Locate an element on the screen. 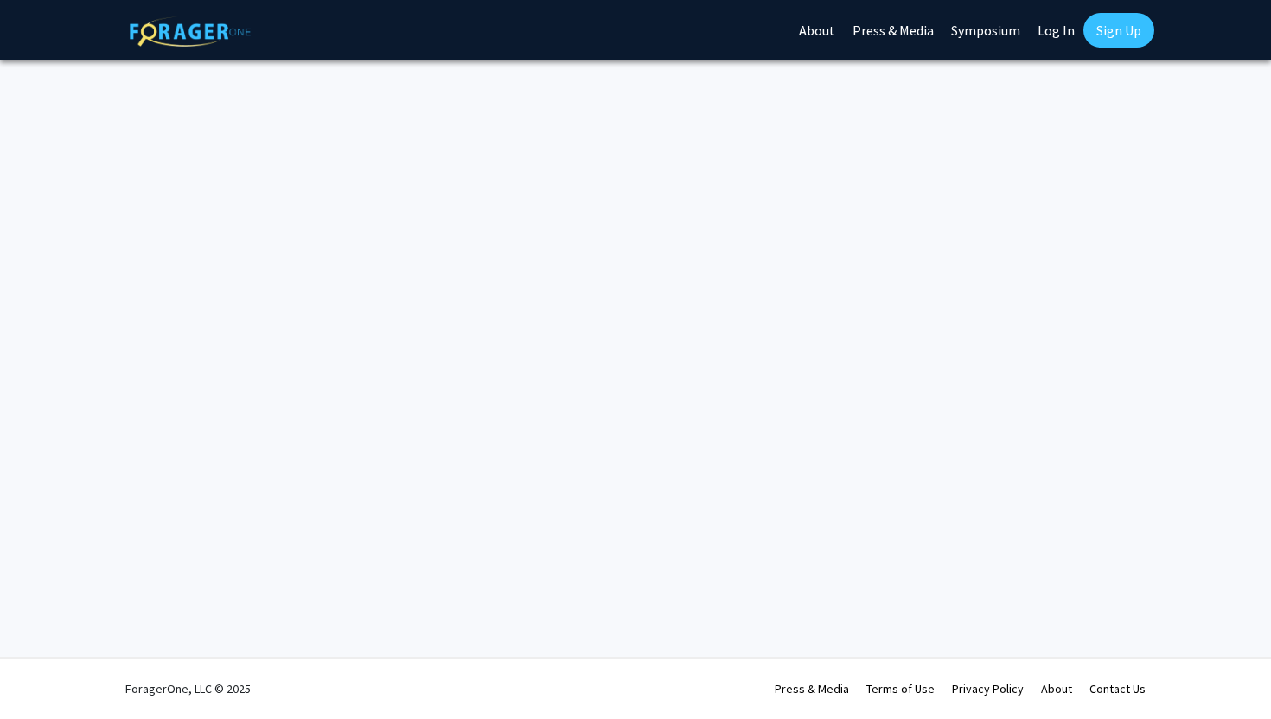 The width and height of the screenshot is (1271, 719). div: ForagerOne, LLC © 2025 is located at coordinates (188, 689).